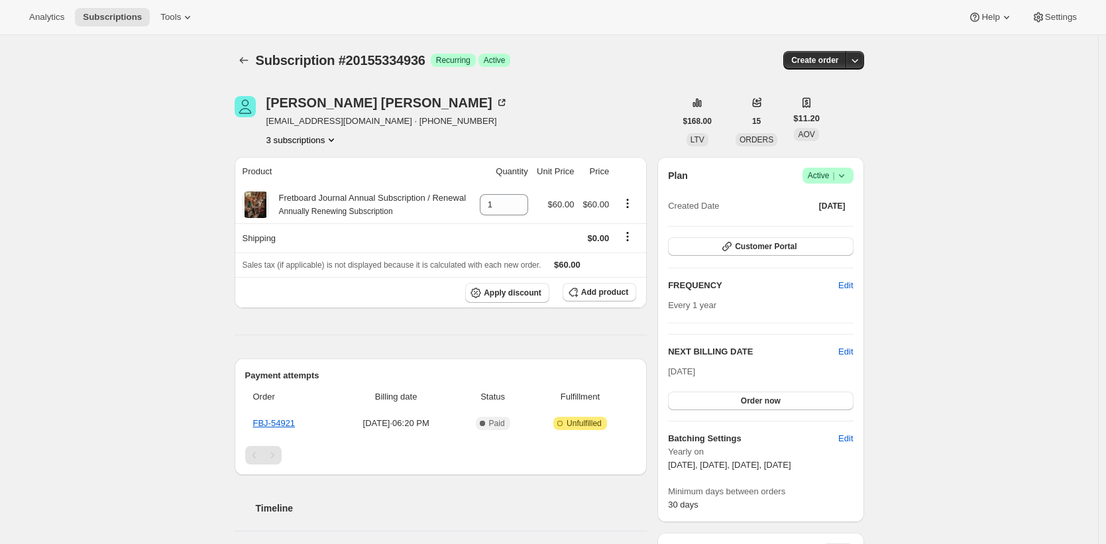  Describe the element at coordinates (170, 17) in the screenshot. I see `span: Tools` at that location.